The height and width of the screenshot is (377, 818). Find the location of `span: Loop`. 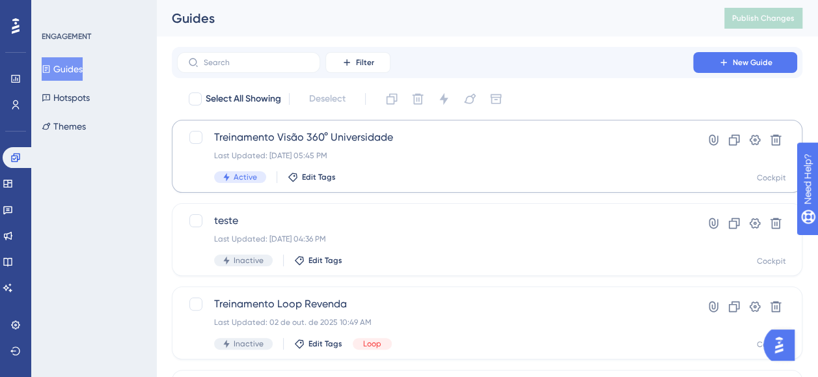

span: Loop is located at coordinates (372, 344).